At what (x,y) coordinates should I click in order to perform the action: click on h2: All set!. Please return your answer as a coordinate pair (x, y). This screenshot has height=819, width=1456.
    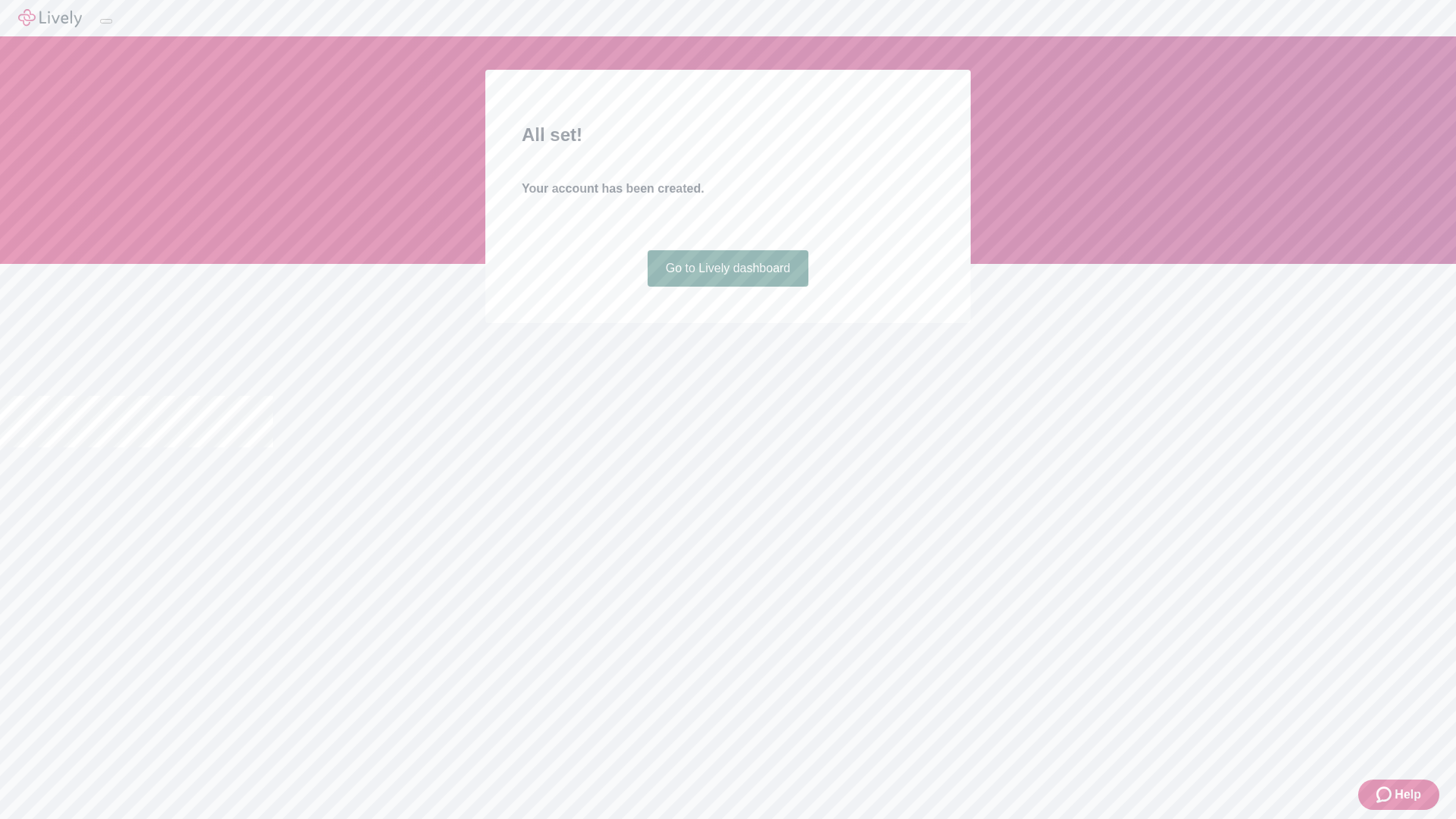
    Looking at the image, I should click on (728, 135).